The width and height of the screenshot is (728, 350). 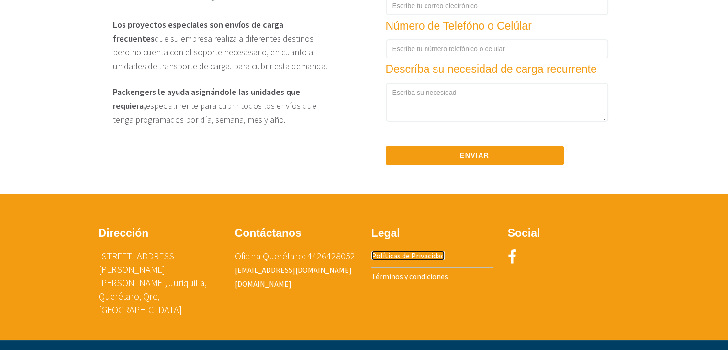 I want to click on b: Legal, so click(x=386, y=233).